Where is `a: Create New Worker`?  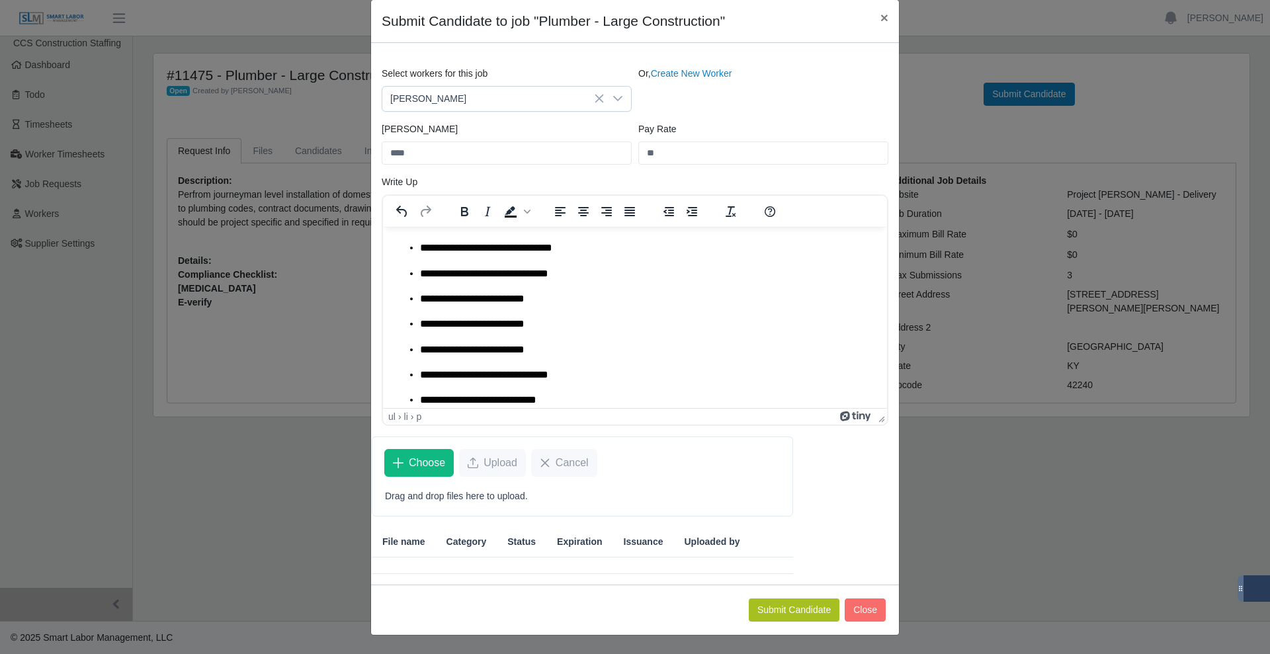 a: Create New Worker is located at coordinates (691, 73).